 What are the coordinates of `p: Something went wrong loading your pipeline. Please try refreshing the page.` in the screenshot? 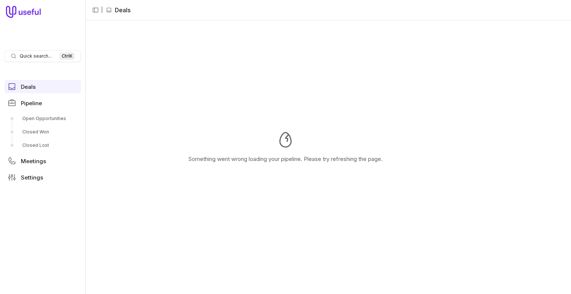 It's located at (286, 159).